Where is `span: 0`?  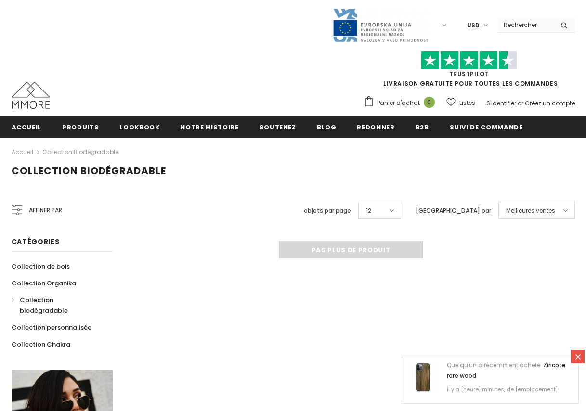 span: 0 is located at coordinates (429, 102).